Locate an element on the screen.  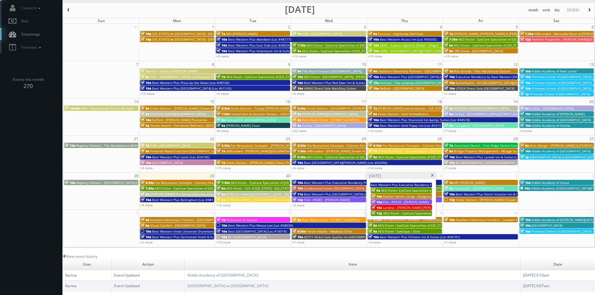
span: CBRE - Capital Logistics Center - Bldg 6 is located at coordinates (409, 45).